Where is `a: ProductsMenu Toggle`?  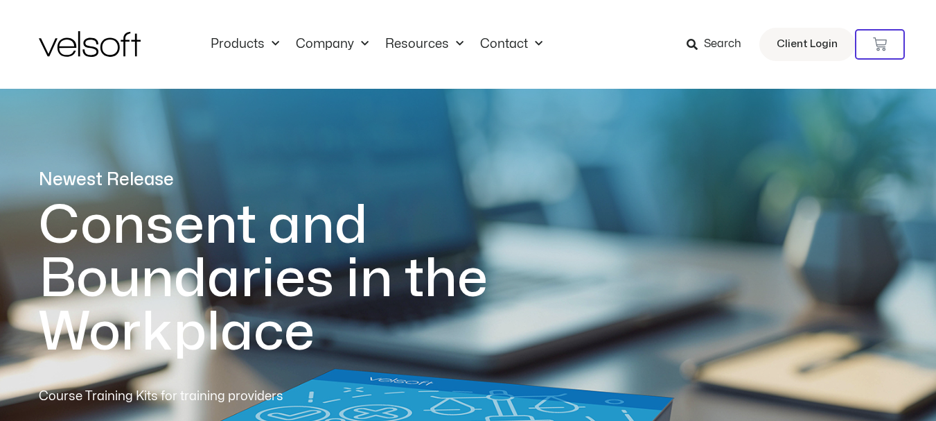 a: ProductsMenu Toggle is located at coordinates (245, 44).